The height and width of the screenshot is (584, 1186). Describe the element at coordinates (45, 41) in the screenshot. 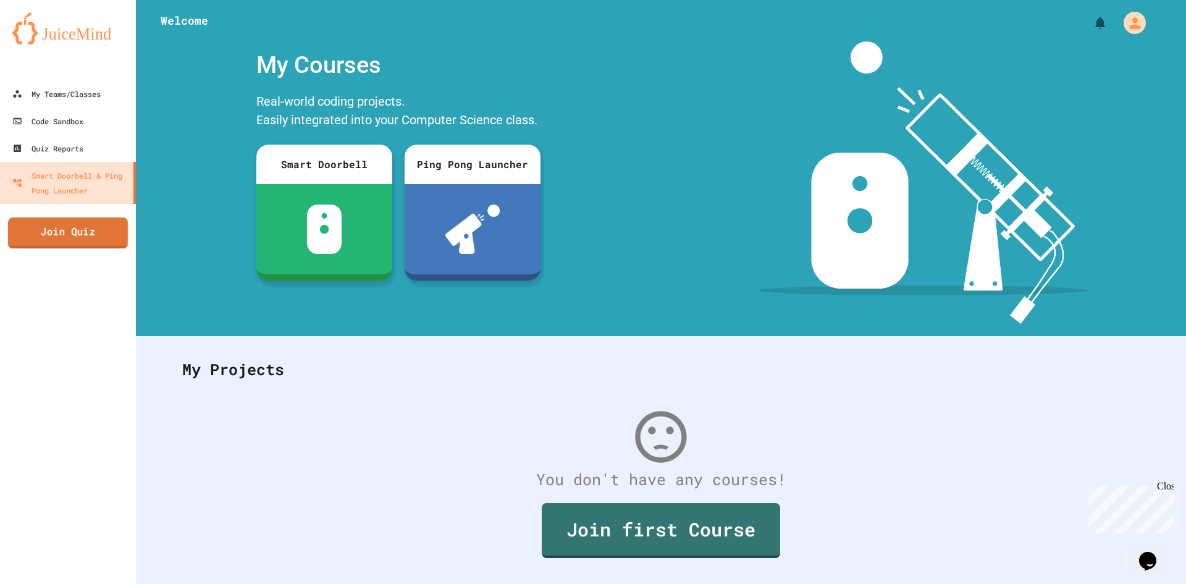

I see `div: Chat with us now!Close` at that location.